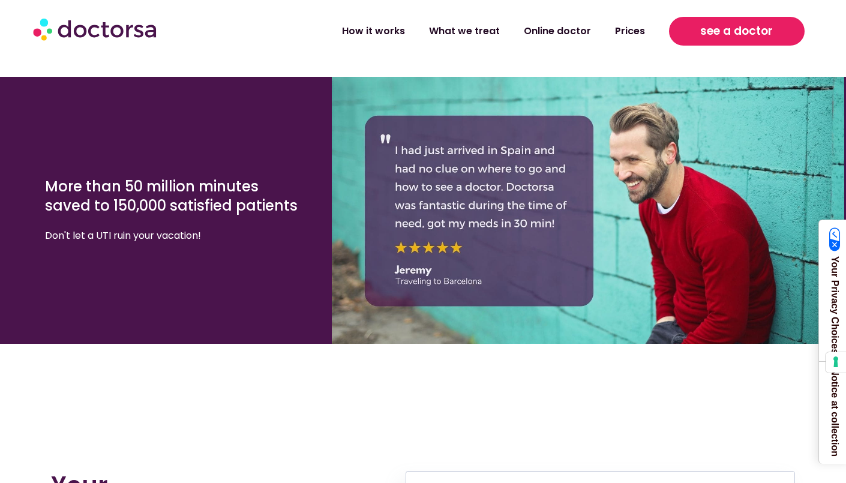 The height and width of the screenshot is (483, 846). Describe the element at coordinates (737, 31) in the screenshot. I see `span: see a doctor` at that location.